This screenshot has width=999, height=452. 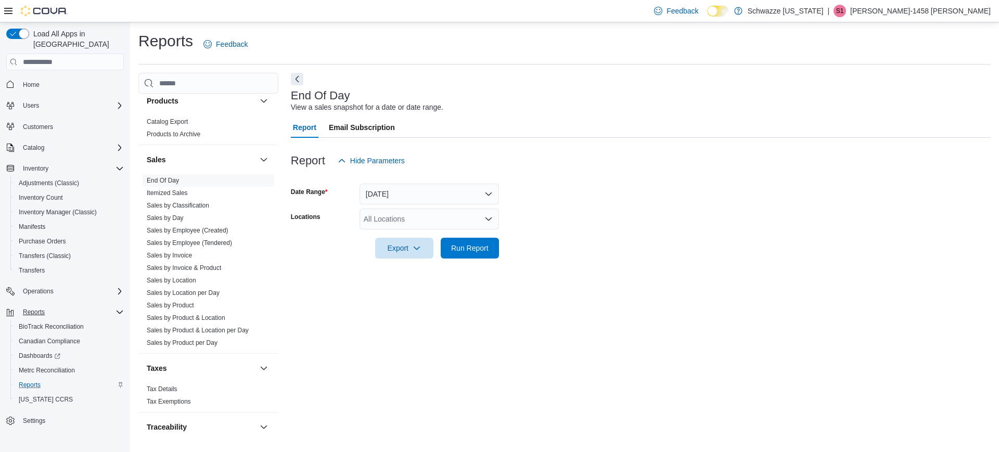 What do you see at coordinates (69, 356) in the screenshot?
I see `span: Dashboards` at bounding box center [69, 356].